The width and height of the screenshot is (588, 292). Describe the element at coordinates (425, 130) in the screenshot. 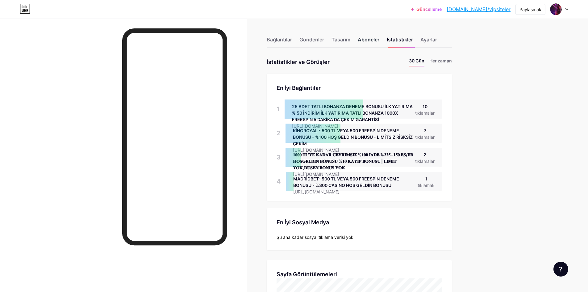

I see `font: 7` at that location.